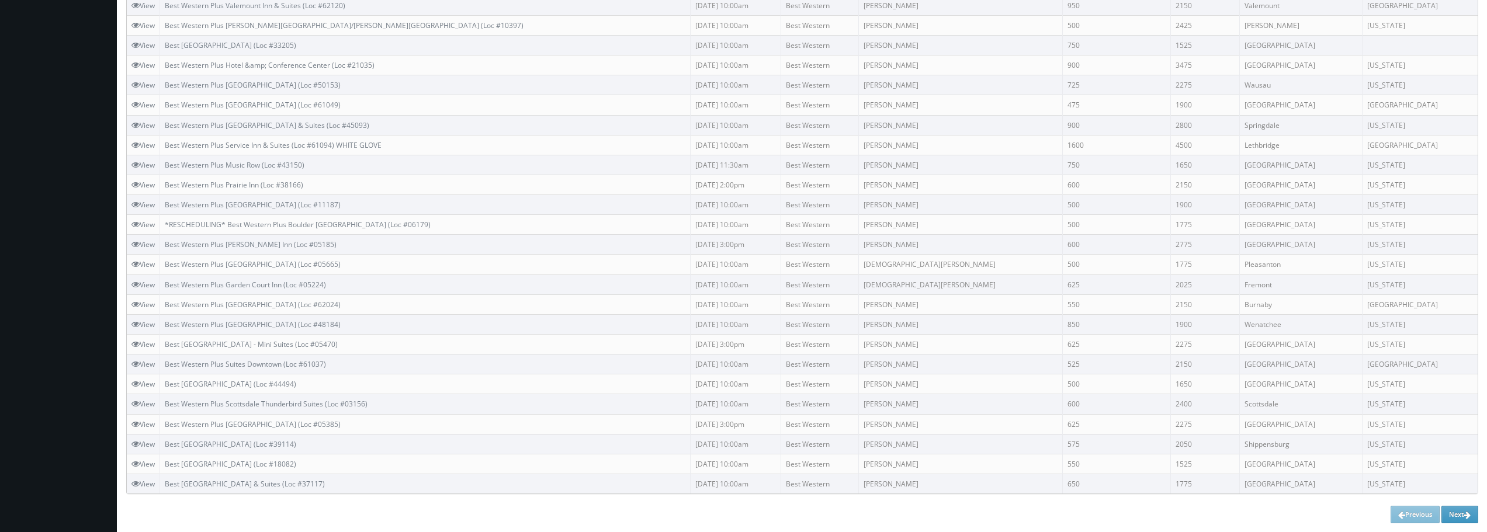  Describe the element at coordinates (1204, 45) in the screenshot. I see `td: 1525` at that location.